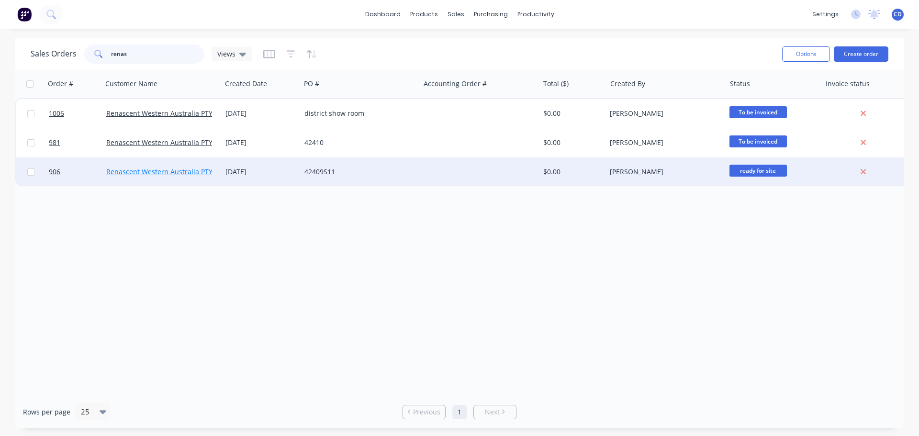 This screenshot has width=919, height=436. Describe the element at coordinates (861, 54) in the screenshot. I see `button: Create order` at that location.